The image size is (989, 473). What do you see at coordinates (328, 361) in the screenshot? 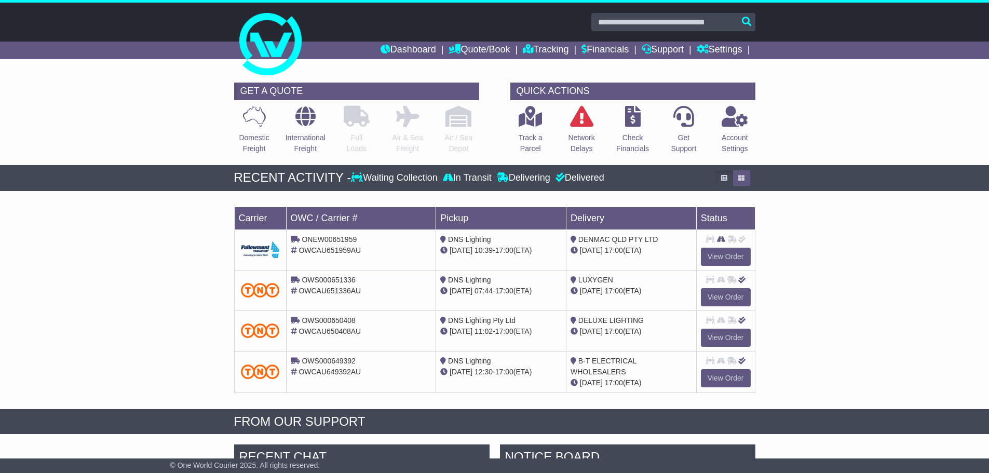
I see `span: OWS000649392` at bounding box center [328, 361].